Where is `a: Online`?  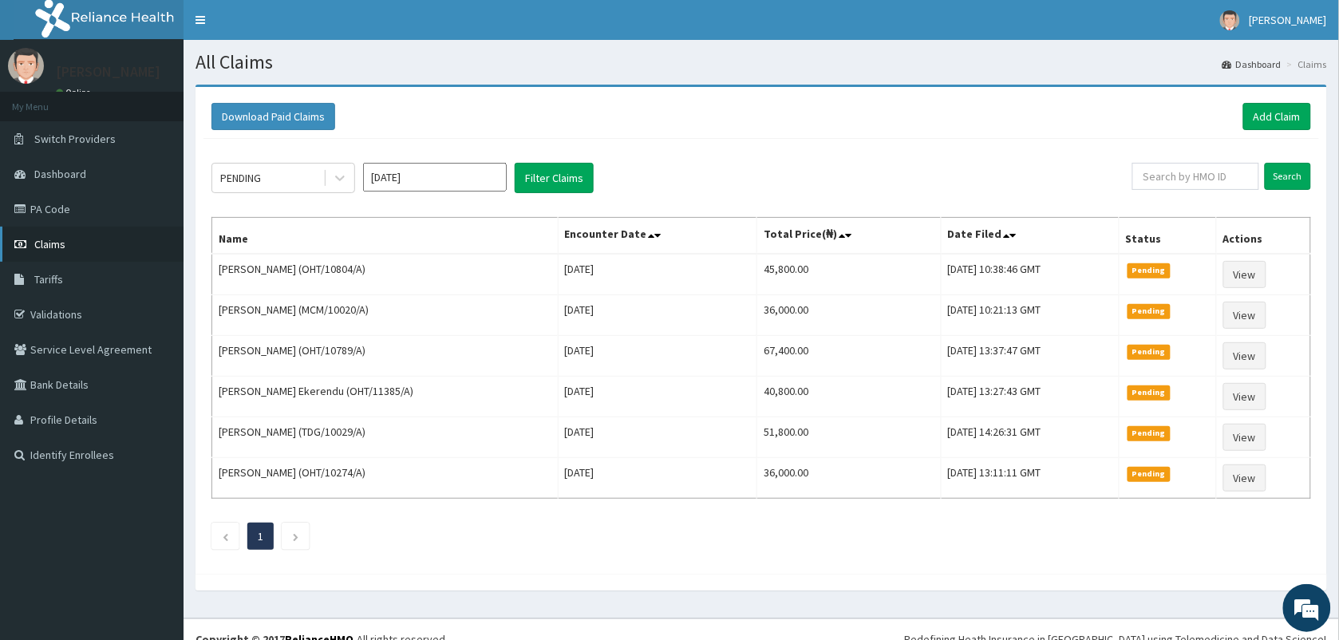 a: Online is located at coordinates (75, 93).